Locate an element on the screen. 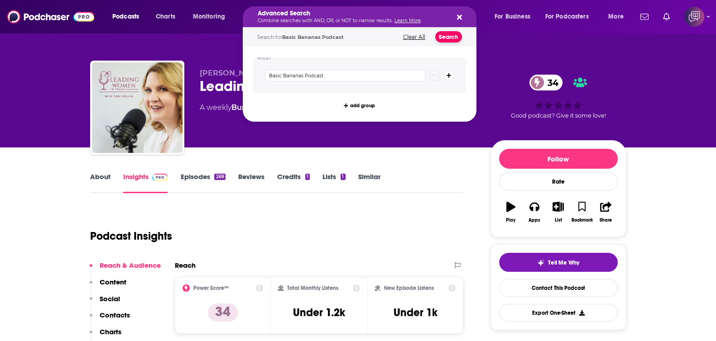 The image size is (716, 341). button: Bookmark is located at coordinates (582, 212).